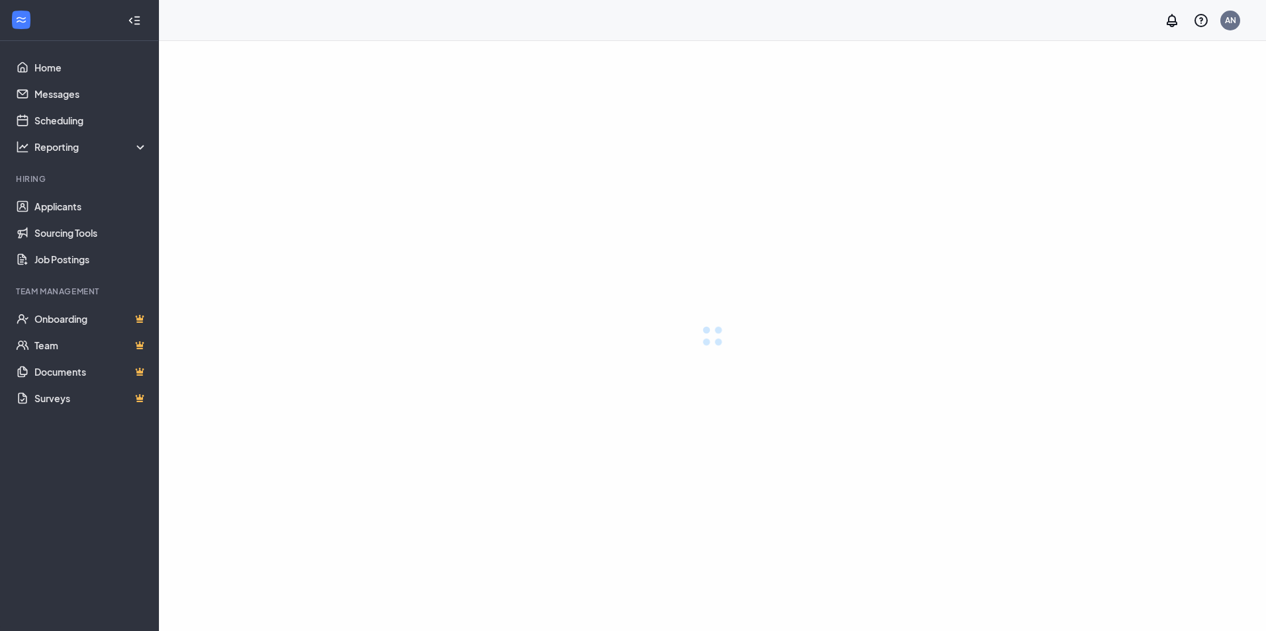  Describe the element at coordinates (91, 207) in the screenshot. I see `a: Applicants` at that location.